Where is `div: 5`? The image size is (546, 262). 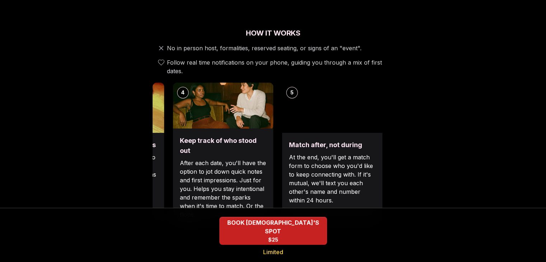 div: 5 is located at coordinates (292, 93).